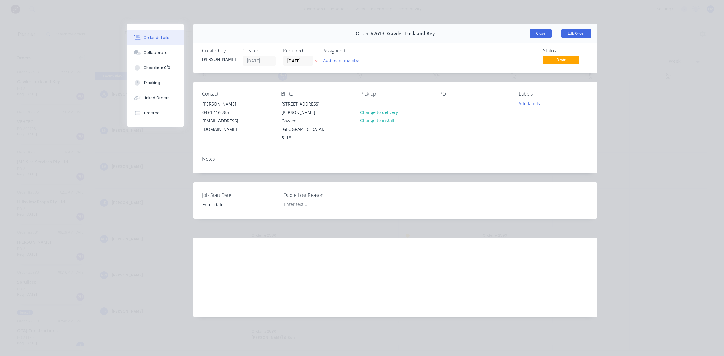 This screenshot has height=356, width=724. What do you see at coordinates (227, 113) in the screenshot?
I see `div: 0493 416 785` at bounding box center [227, 113].